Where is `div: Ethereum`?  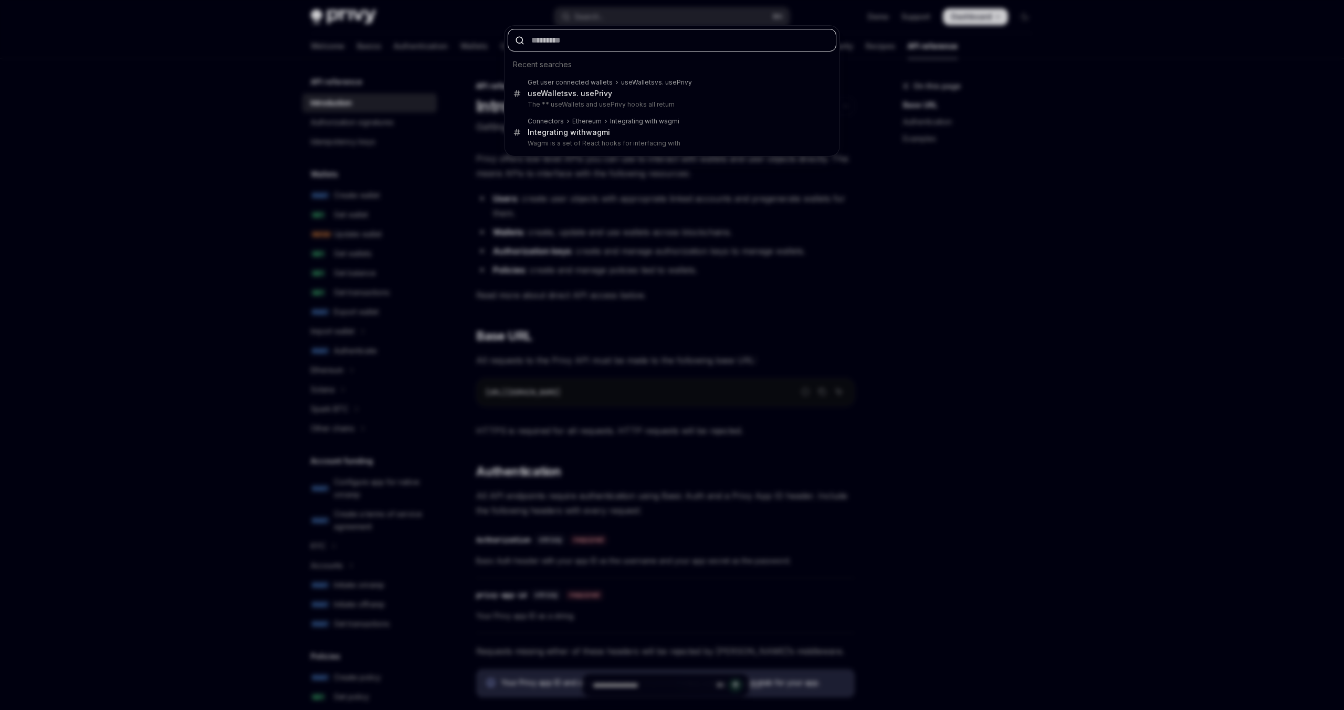
div: Ethereum is located at coordinates (587, 121).